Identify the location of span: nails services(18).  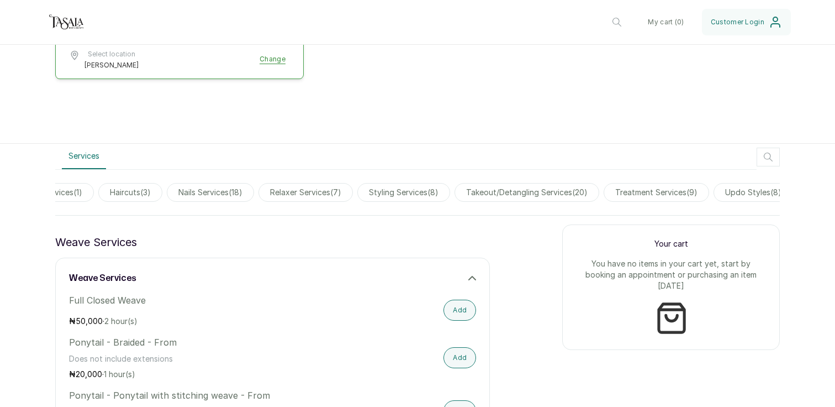
(210, 192).